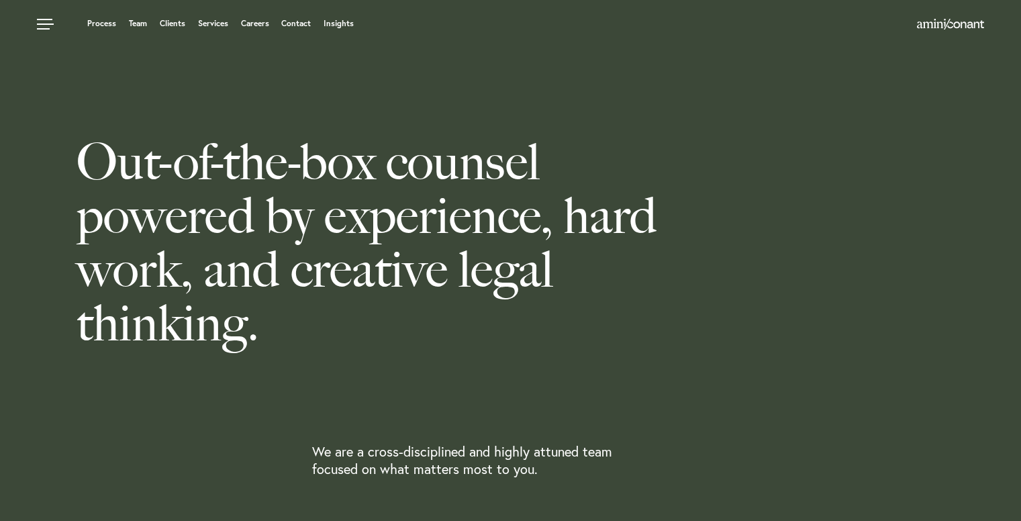 Image resolution: width=1021 pixels, height=521 pixels. I want to click on a: Team, so click(138, 24).